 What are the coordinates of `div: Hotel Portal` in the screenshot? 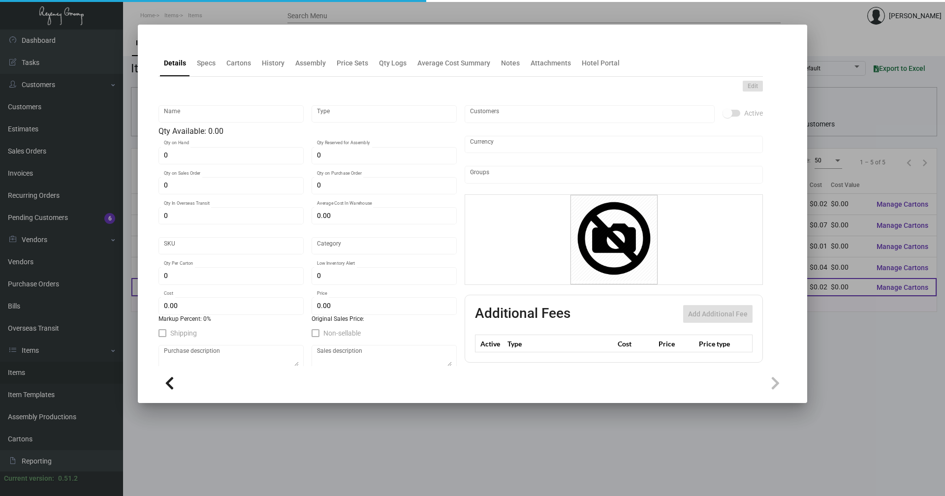 It's located at (600, 63).